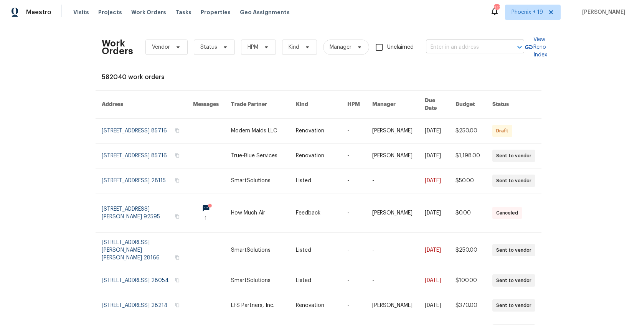 The image size is (637, 325). Describe the element at coordinates (464, 47) in the screenshot. I see `input: Enter in an address` at that location.